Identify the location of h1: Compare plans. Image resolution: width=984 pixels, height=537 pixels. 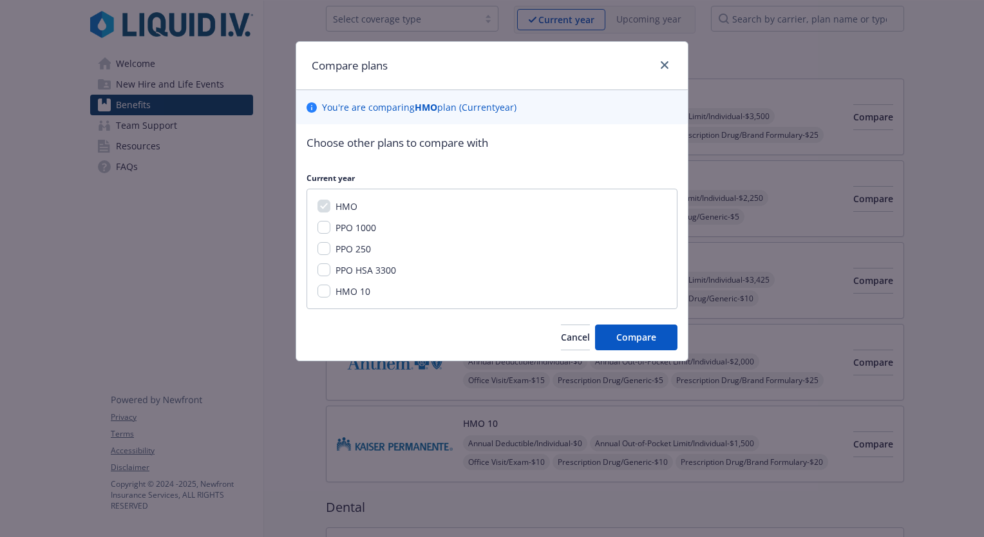
(350, 66).